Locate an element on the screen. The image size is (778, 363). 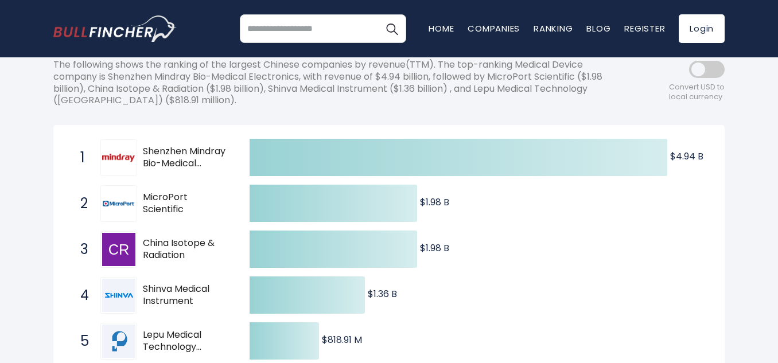
a: Ranking is located at coordinates (553, 28).